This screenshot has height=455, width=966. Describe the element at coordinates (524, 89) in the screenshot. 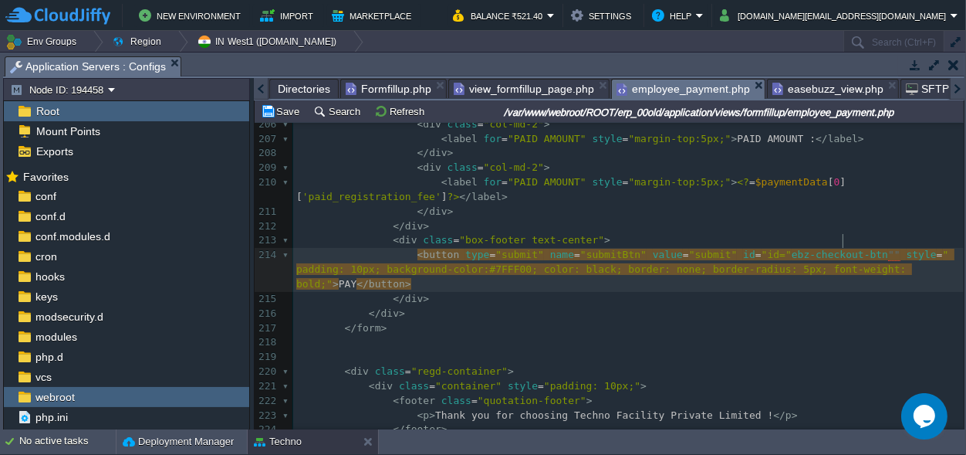

I see `span: view_formfillup_page.php` at that location.